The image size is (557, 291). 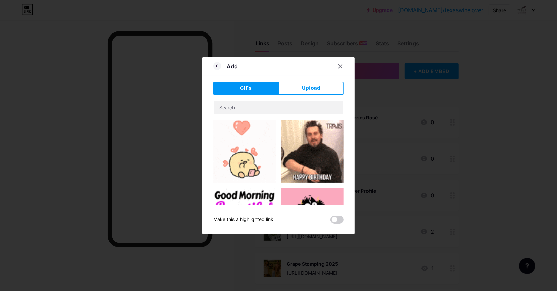 I want to click on span: GIFs, so click(x=246, y=88).